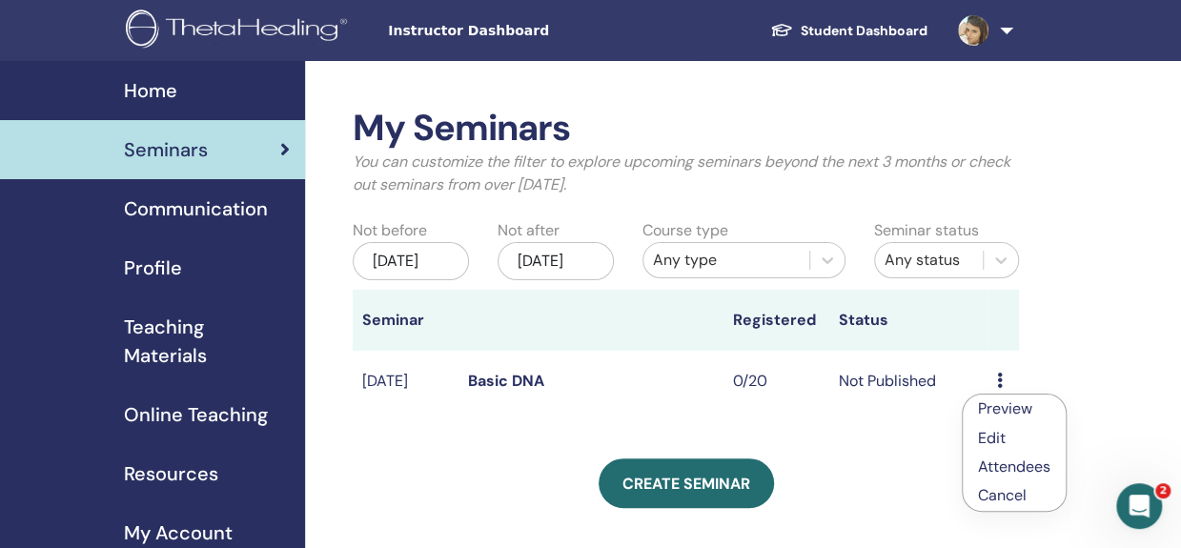 The width and height of the screenshot is (1181, 548). I want to click on label: Course type, so click(685, 231).